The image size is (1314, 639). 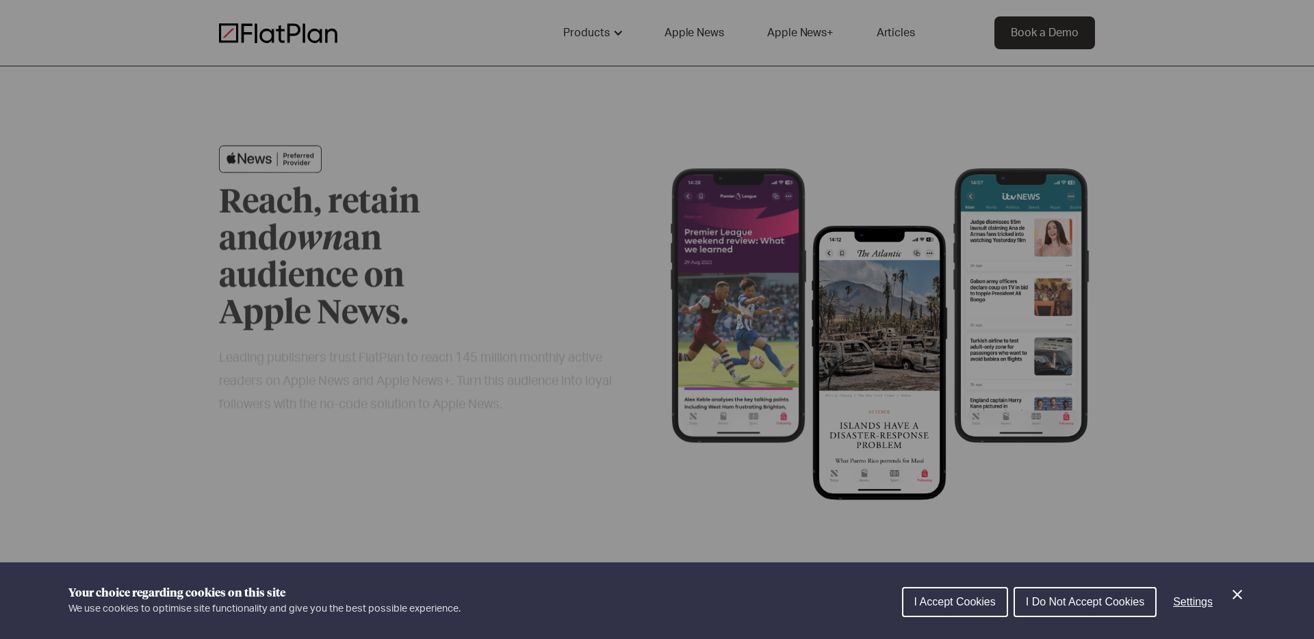 What do you see at coordinates (954, 602) in the screenshot?
I see `button: I Accept Cookies` at bounding box center [954, 602].